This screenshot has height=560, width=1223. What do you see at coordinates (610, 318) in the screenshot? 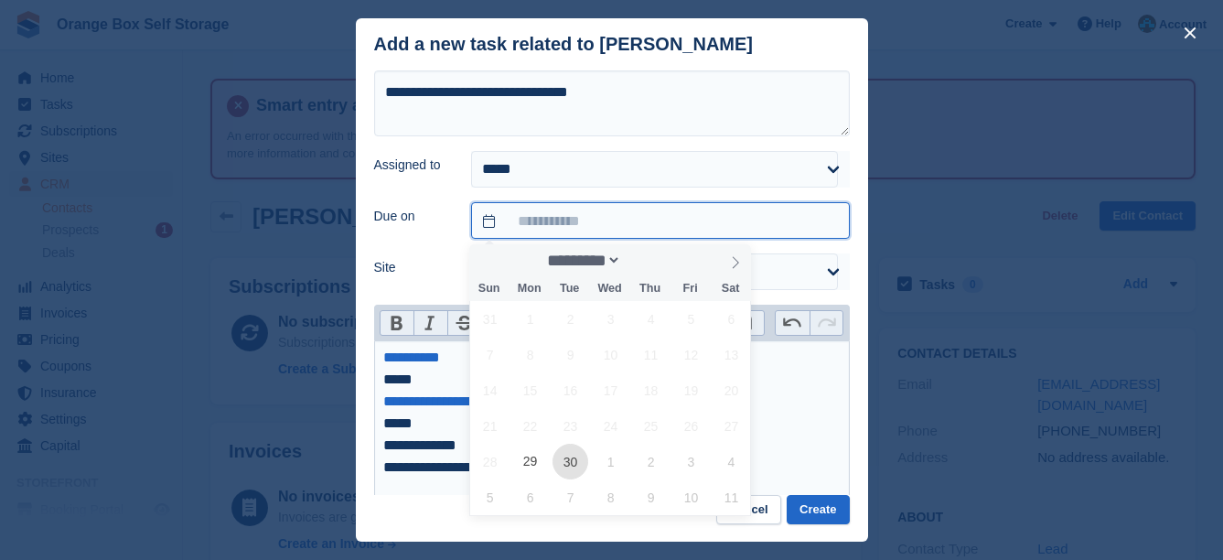
I see `span: September 3, 2025` at bounding box center [610, 318].